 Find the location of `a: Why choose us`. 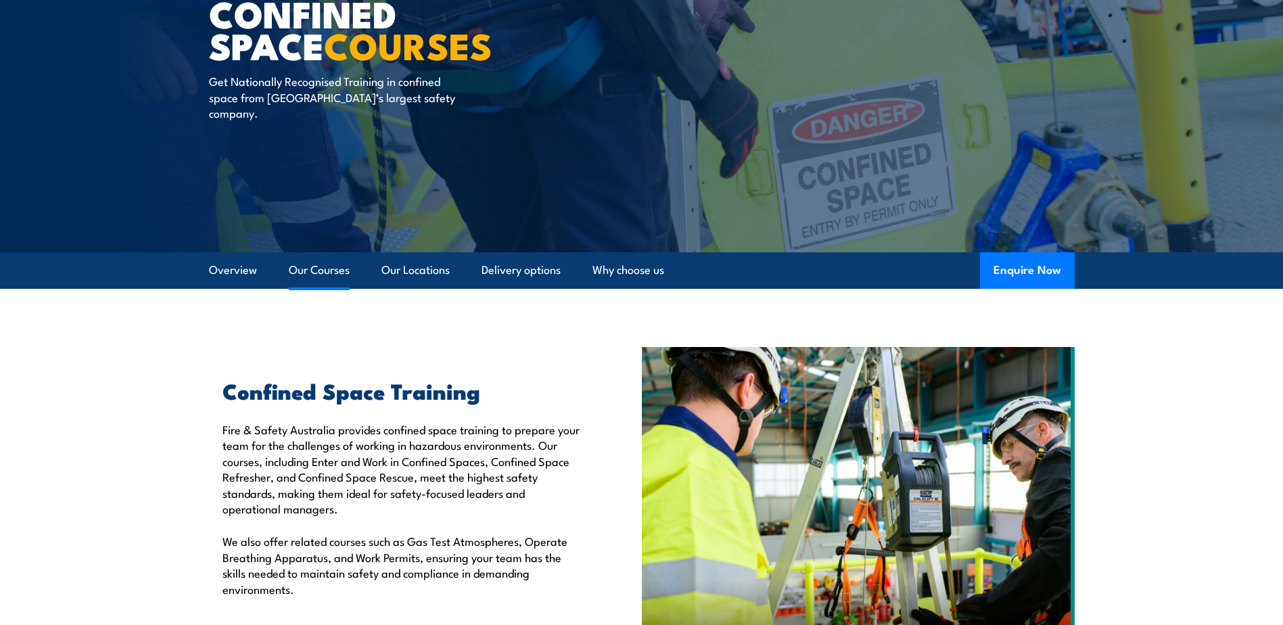

a: Why choose us is located at coordinates (628, 270).